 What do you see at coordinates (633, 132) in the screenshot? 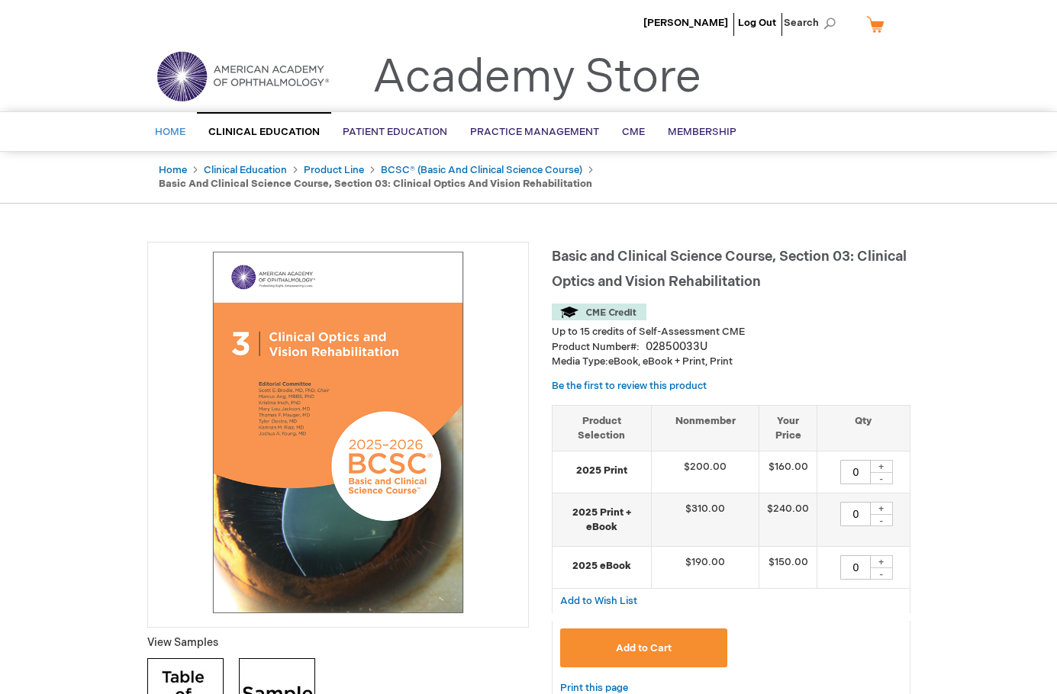
I see `span: CME` at bounding box center [633, 132].